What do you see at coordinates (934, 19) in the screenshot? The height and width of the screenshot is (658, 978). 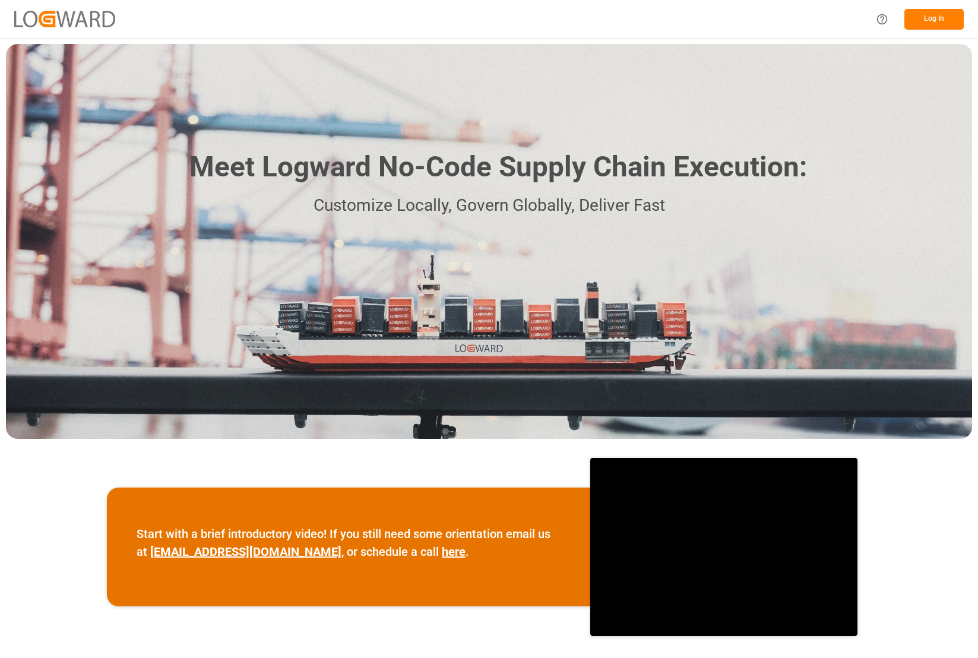 I see `button: Log In` at bounding box center [934, 19].